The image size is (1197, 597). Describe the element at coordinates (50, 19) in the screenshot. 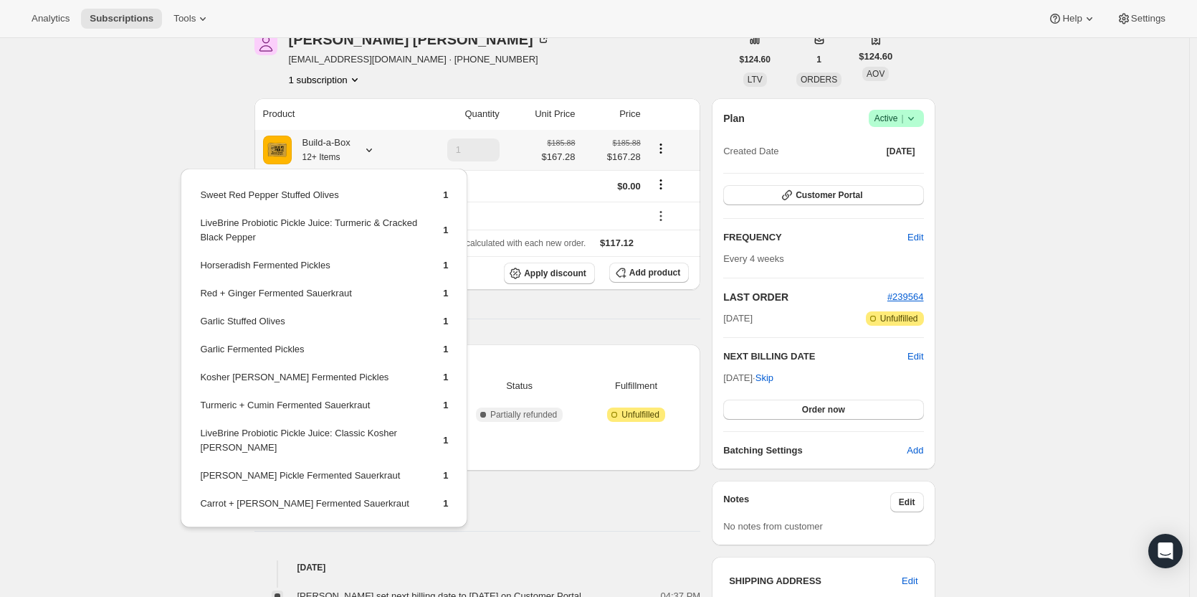

I see `span: Analytics` at that location.